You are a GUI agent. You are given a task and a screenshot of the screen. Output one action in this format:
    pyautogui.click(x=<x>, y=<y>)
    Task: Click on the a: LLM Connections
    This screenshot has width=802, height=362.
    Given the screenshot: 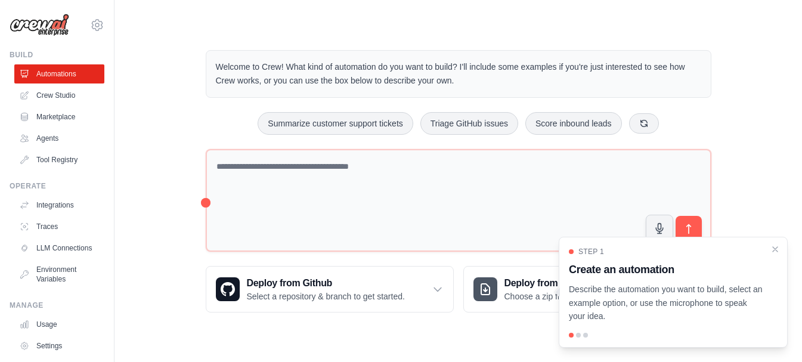 What is the action you would take?
    pyautogui.click(x=59, y=248)
    